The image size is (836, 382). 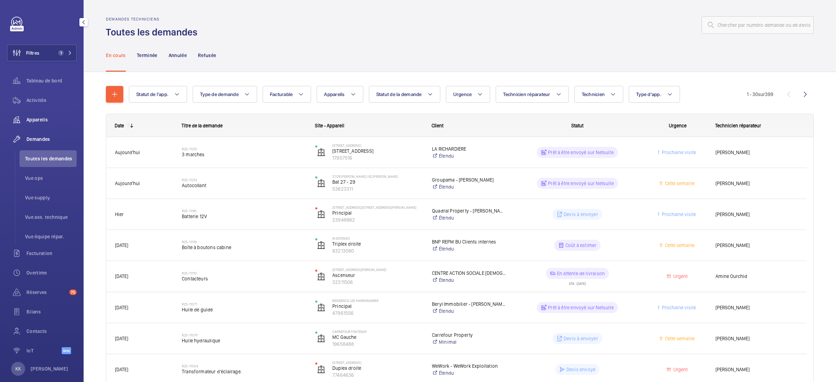 What do you see at coordinates (51, 178) in the screenshot?
I see `span: Vue ops` at bounding box center [51, 178].